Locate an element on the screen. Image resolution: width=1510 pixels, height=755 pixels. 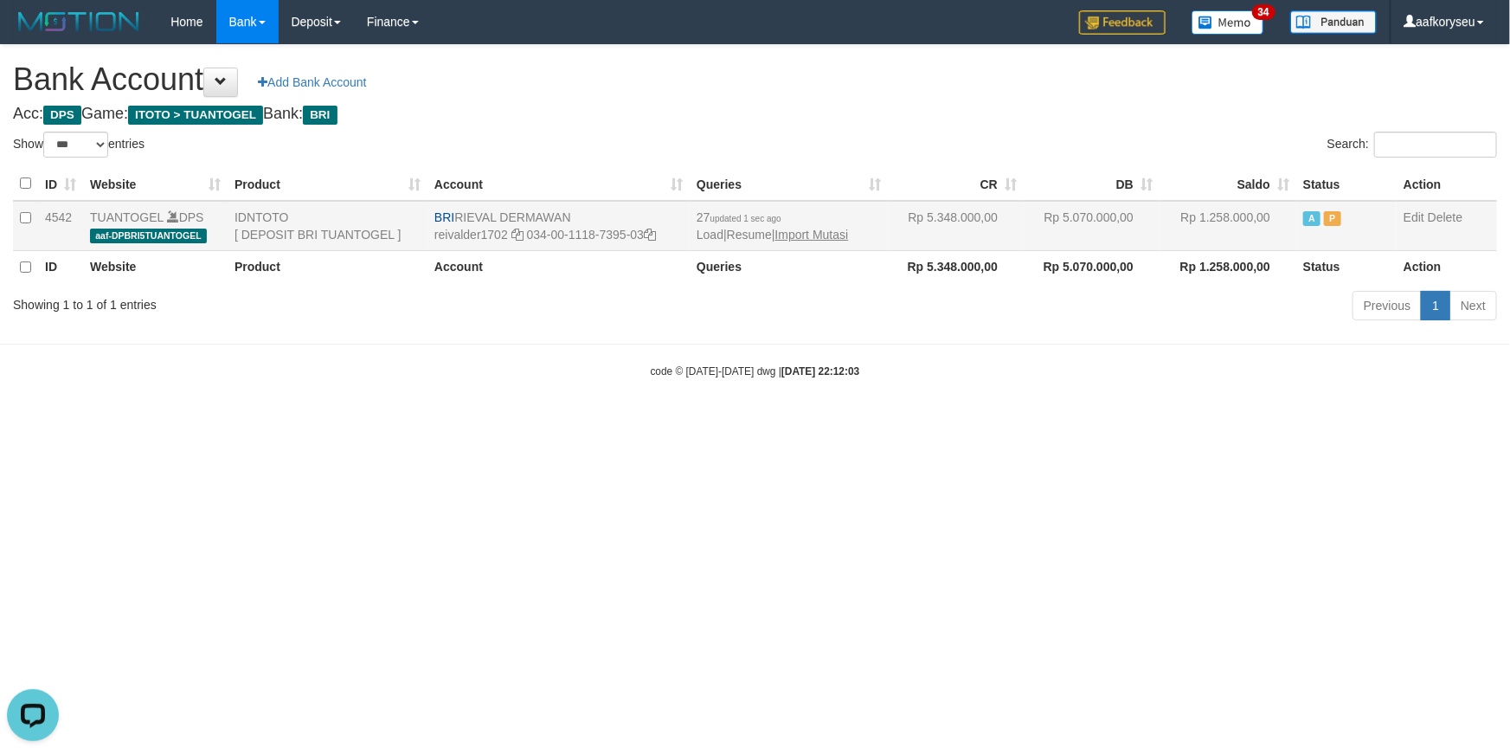
th: Rp 5.348.000,00 is located at coordinates (956, 267).